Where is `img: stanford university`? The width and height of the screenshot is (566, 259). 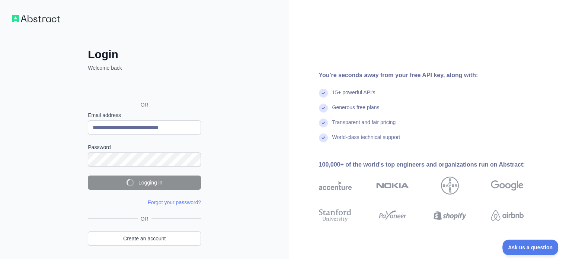 img: stanford university is located at coordinates (335, 215).